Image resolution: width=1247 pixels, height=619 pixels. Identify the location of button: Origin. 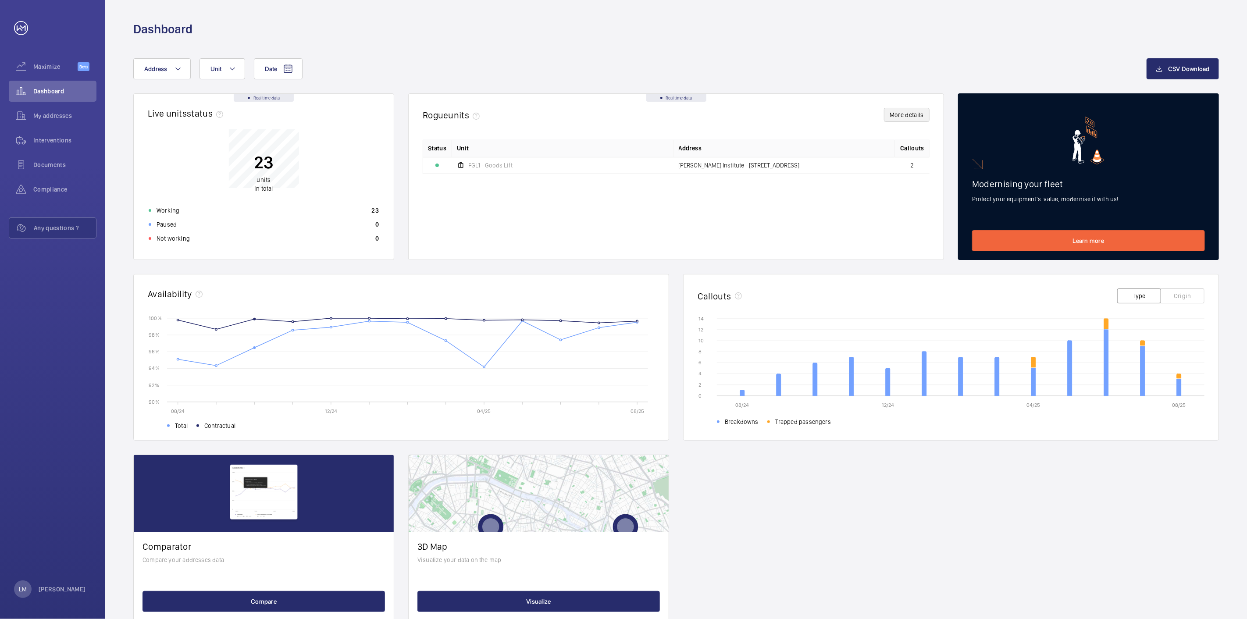
(1182, 296).